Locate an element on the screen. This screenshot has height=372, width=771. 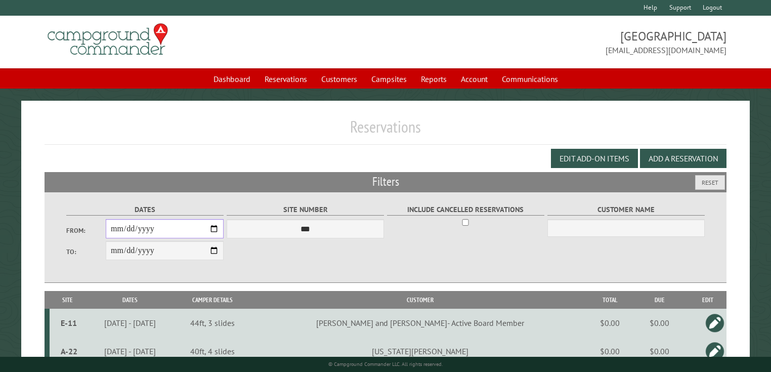
img: Campground Commander is located at coordinates (108, 39).